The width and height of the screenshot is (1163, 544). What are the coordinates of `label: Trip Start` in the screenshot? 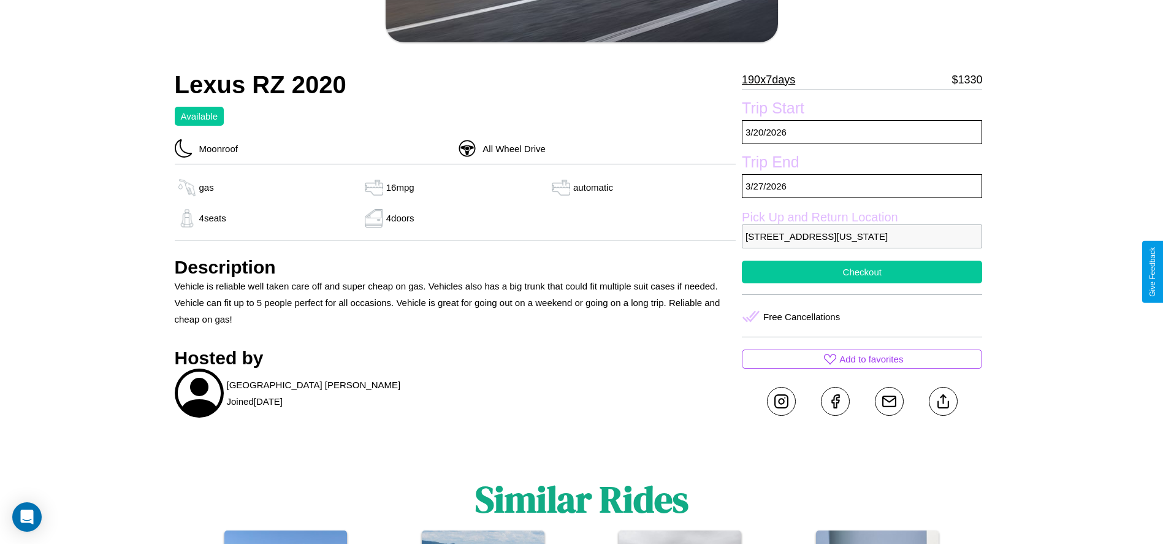 It's located at (862, 110).